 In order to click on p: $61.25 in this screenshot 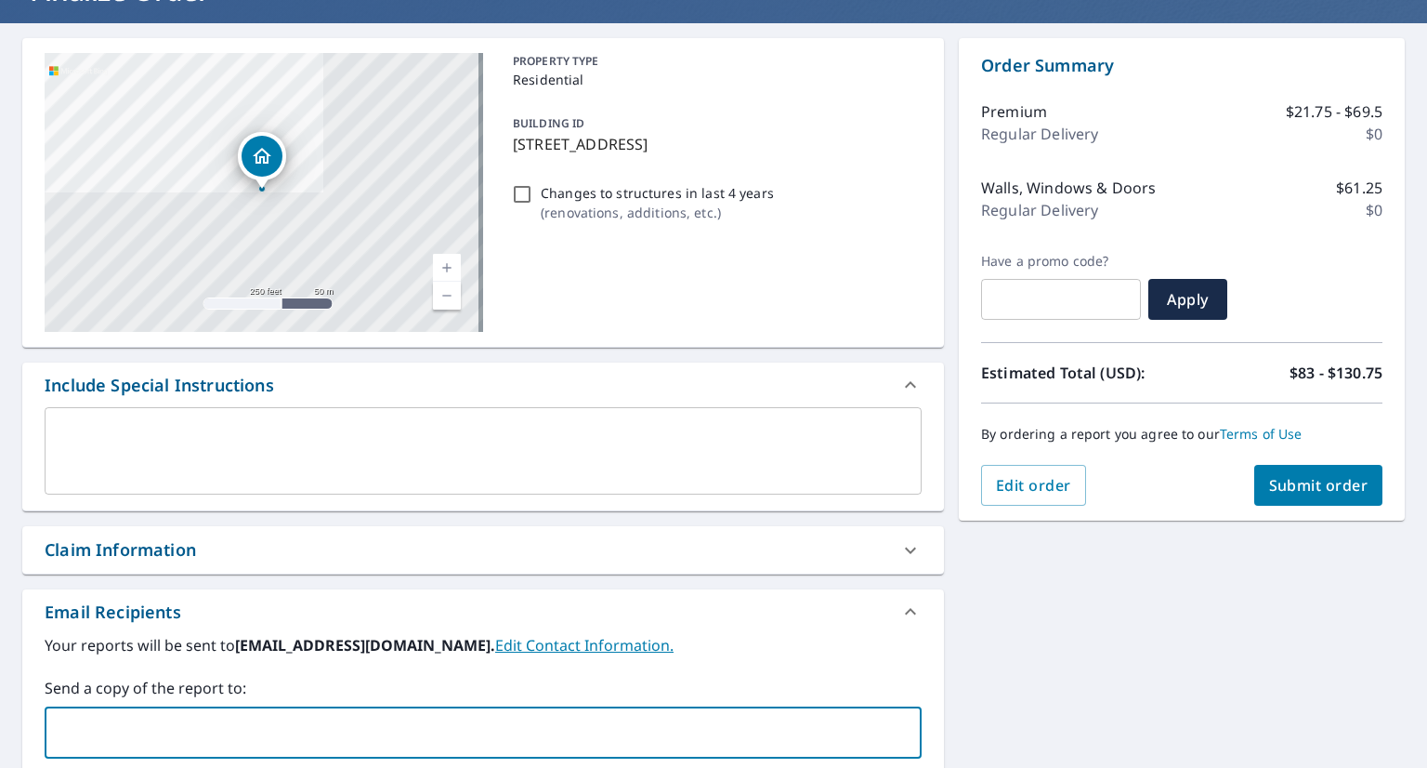, I will do `click(1359, 188)`.